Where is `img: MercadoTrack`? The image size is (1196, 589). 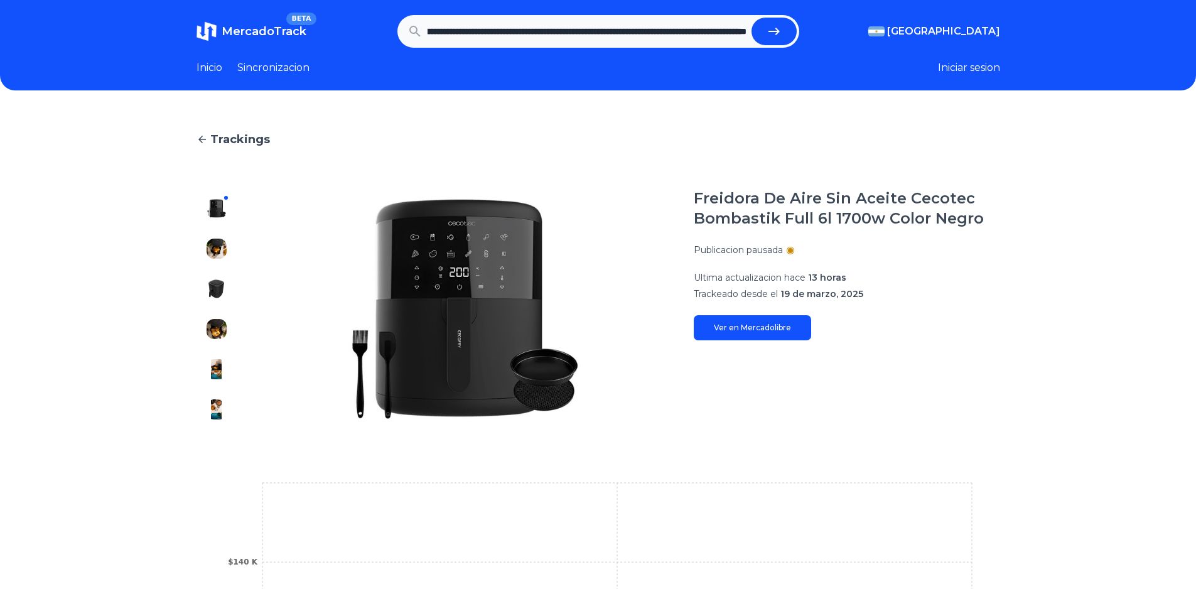
img: MercadoTrack is located at coordinates (207, 31).